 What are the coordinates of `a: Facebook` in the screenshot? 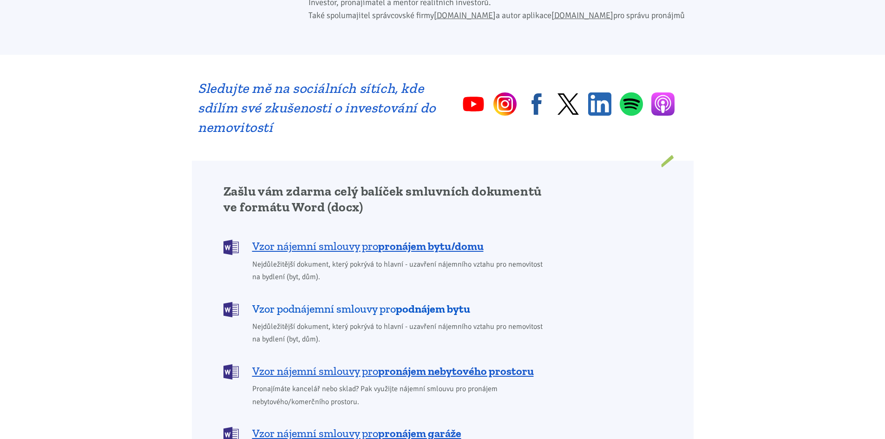 It's located at (537, 104).